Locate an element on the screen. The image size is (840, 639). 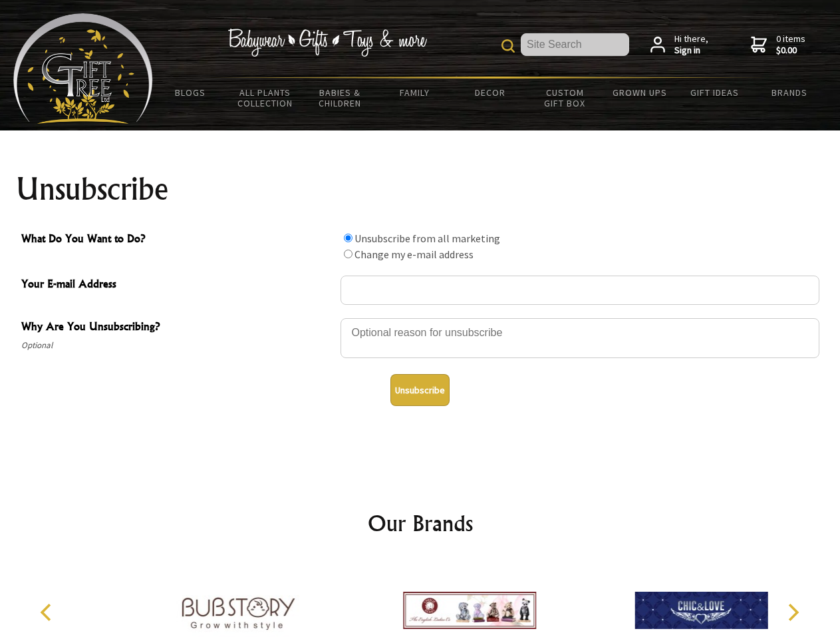
img: Babyware - Gifts - Toys and more... is located at coordinates (83, 69).